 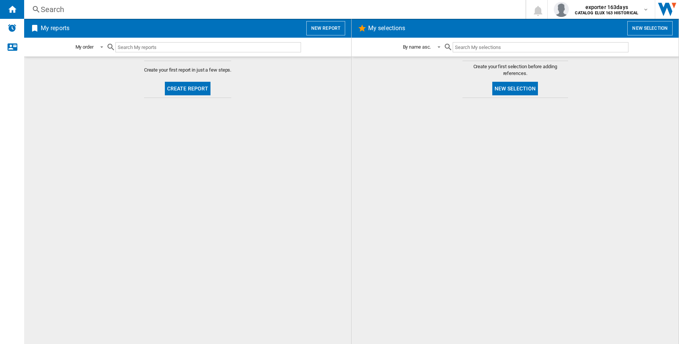 What do you see at coordinates (188, 89) in the screenshot?
I see `button: Create report` at bounding box center [188, 89].